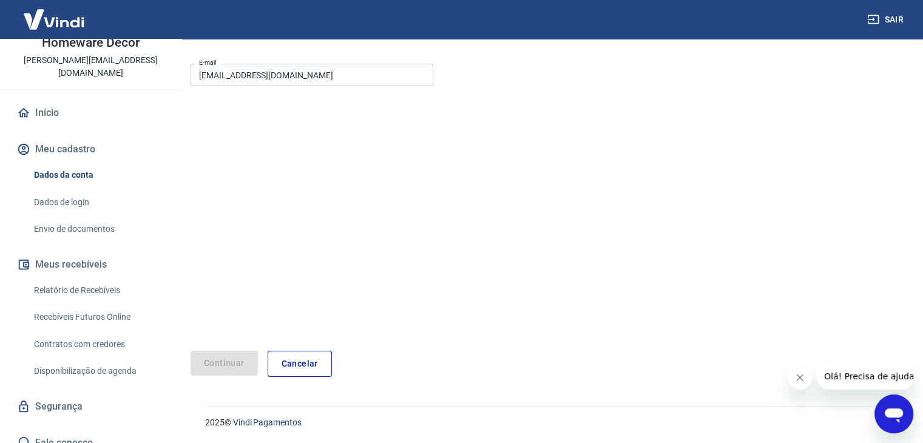 This screenshot has height=443, width=923. I want to click on a: Dados de login, so click(98, 202).